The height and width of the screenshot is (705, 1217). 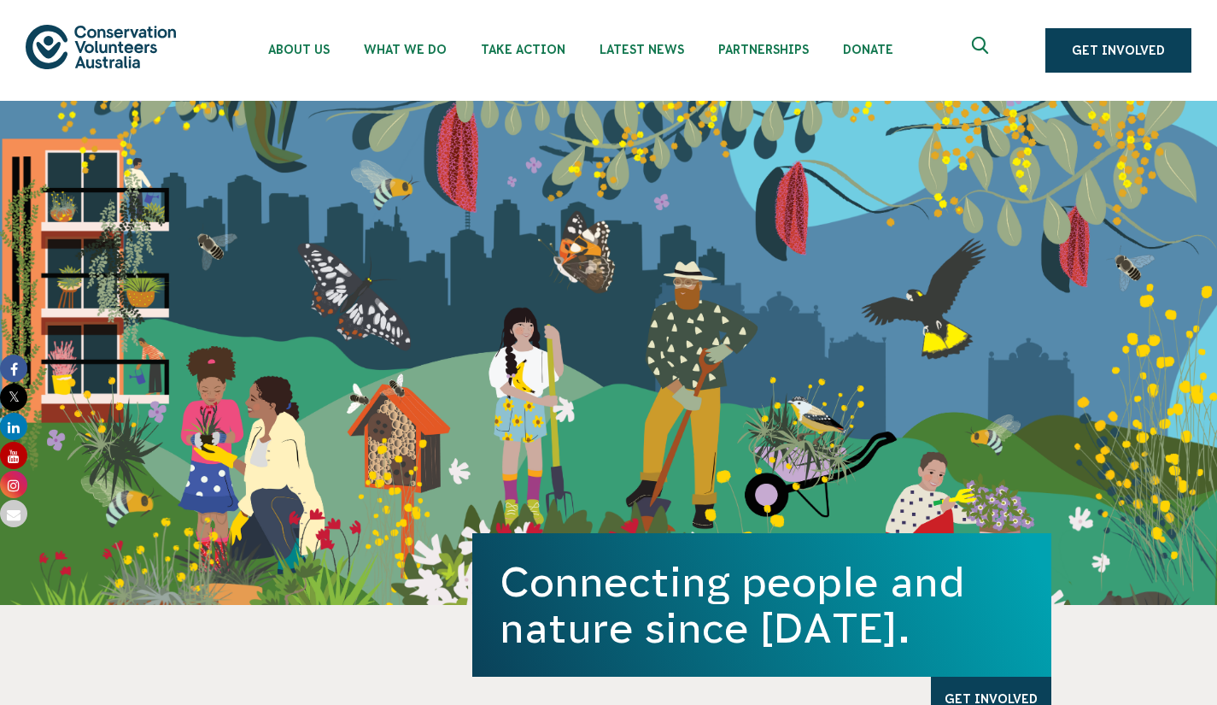 I want to click on span: Expand search box, so click(x=982, y=50).